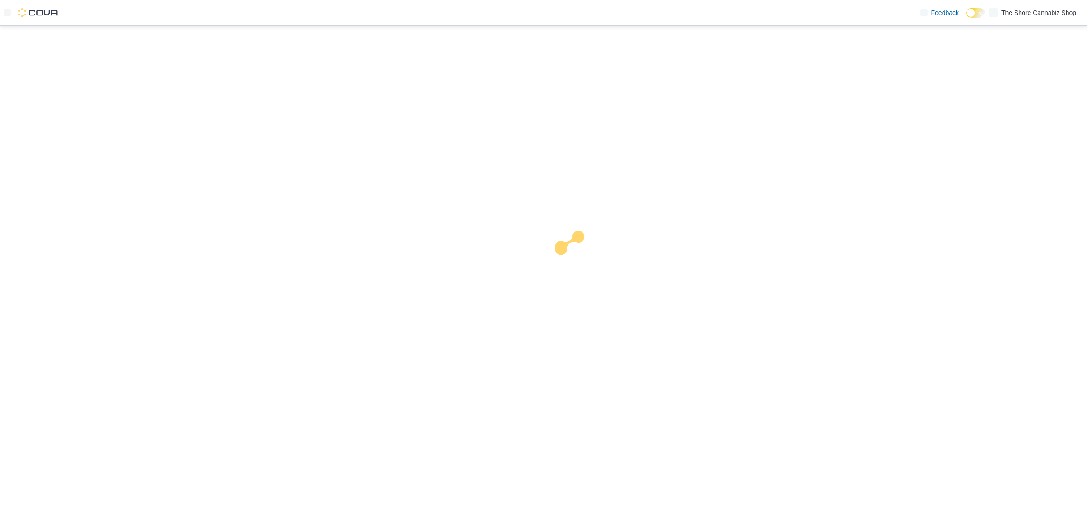 Image resolution: width=1087 pixels, height=521 pixels. Describe the element at coordinates (940, 13) in the screenshot. I see `a: Feedback` at that location.